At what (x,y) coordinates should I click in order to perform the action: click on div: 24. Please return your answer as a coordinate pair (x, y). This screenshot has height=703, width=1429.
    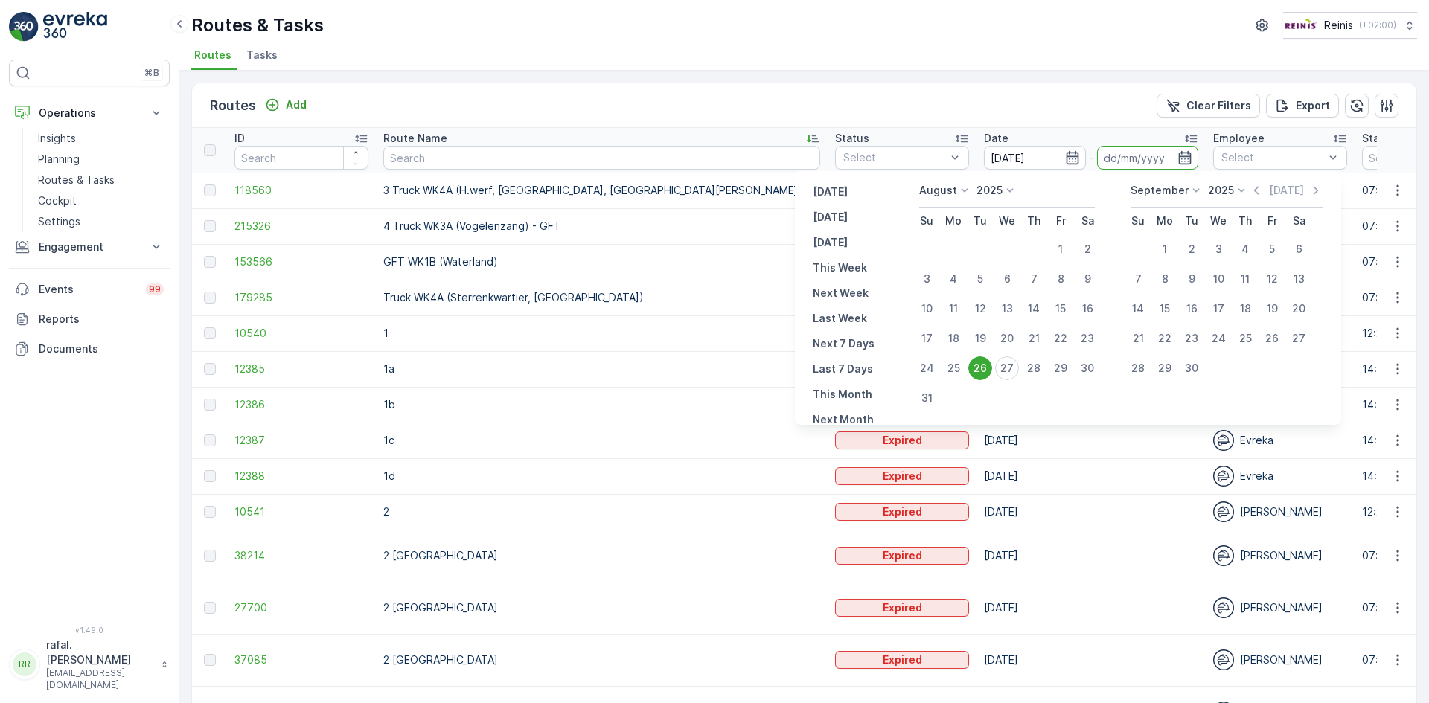
    Looking at the image, I should click on (926, 368).